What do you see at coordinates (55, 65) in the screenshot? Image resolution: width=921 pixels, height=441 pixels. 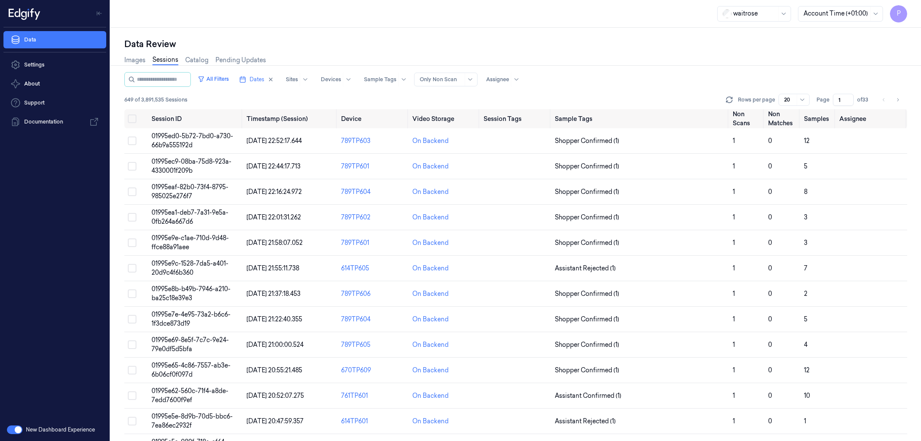 I see `a: Settings` at bounding box center [55, 65].